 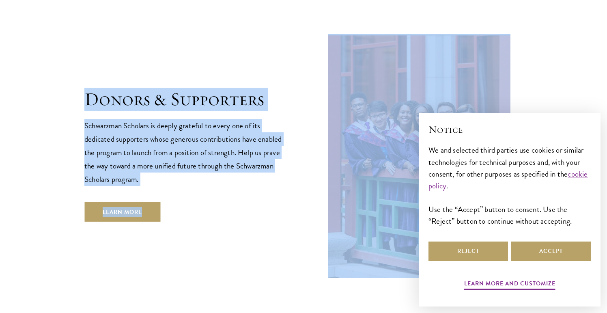 What do you see at coordinates (509, 284) in the screenshot?
I see `button: Learn more and customize` at bounding box center [509, 284].